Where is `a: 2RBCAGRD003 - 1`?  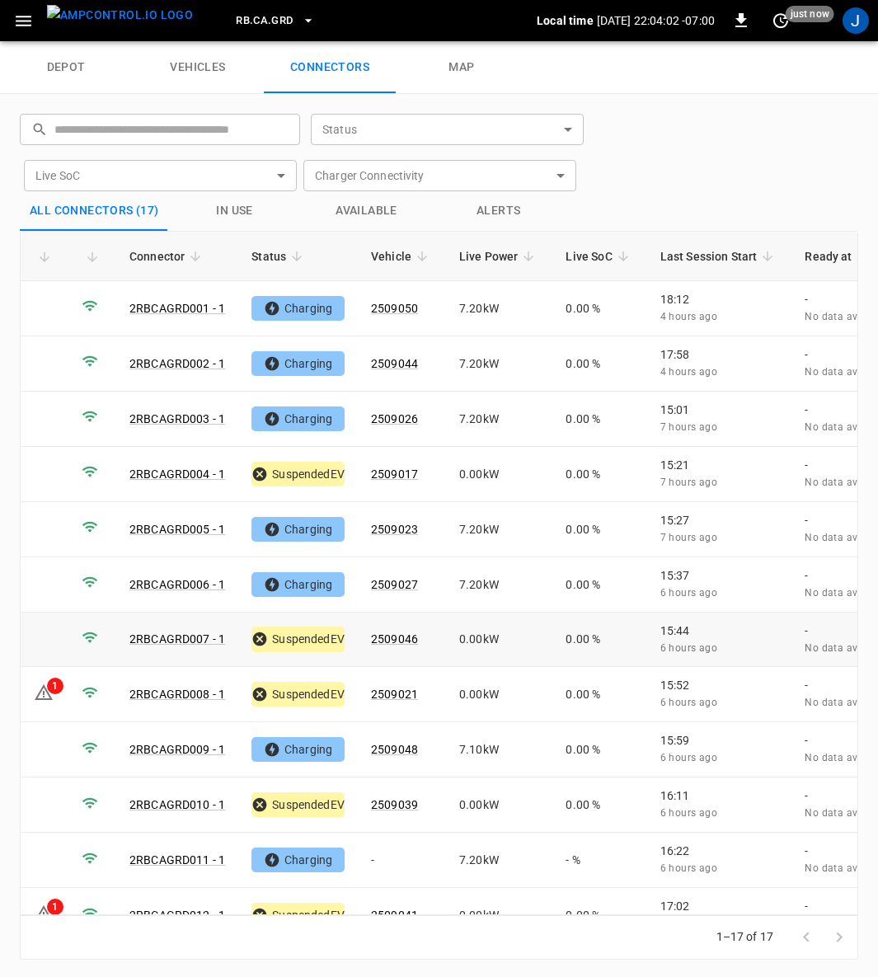 a: 2RBCAGRD003 - 1 is located at coordinates (177, 419).